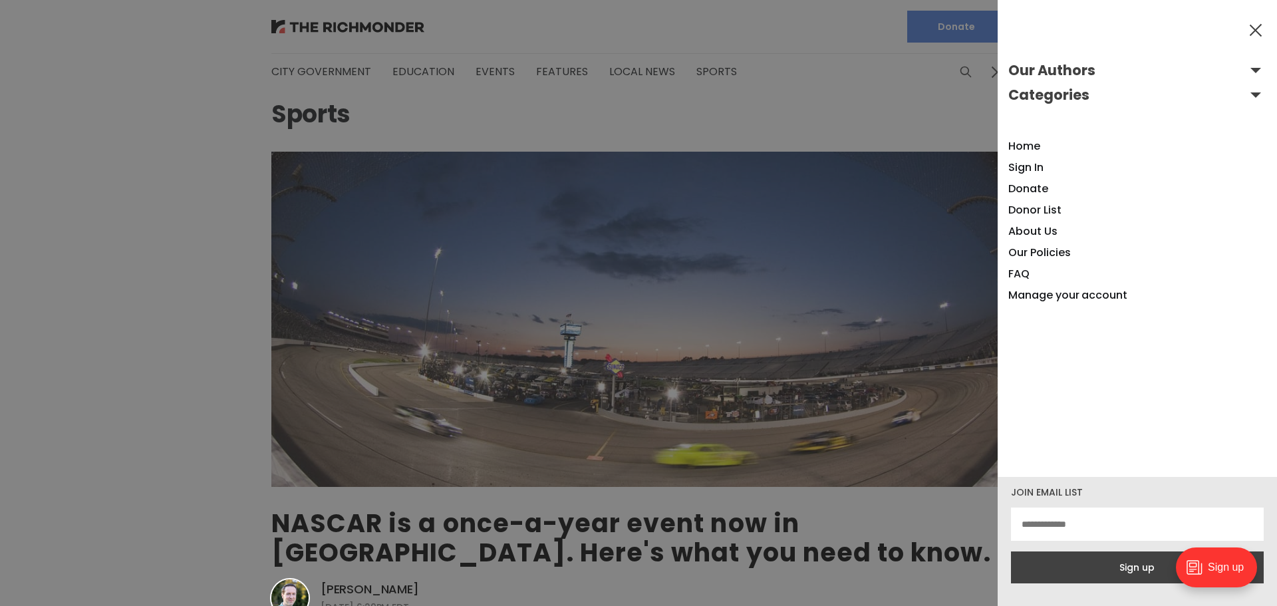  I want to click on a: Sign In, so click(1026, 167).